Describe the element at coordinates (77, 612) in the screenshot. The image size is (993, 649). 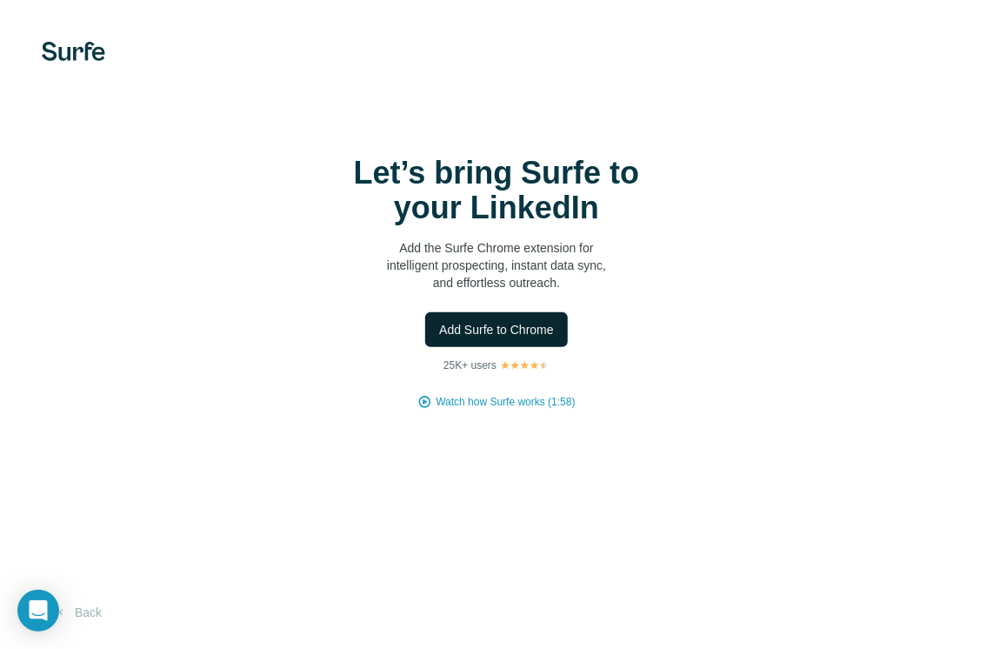
I see `button: Back` at that location.